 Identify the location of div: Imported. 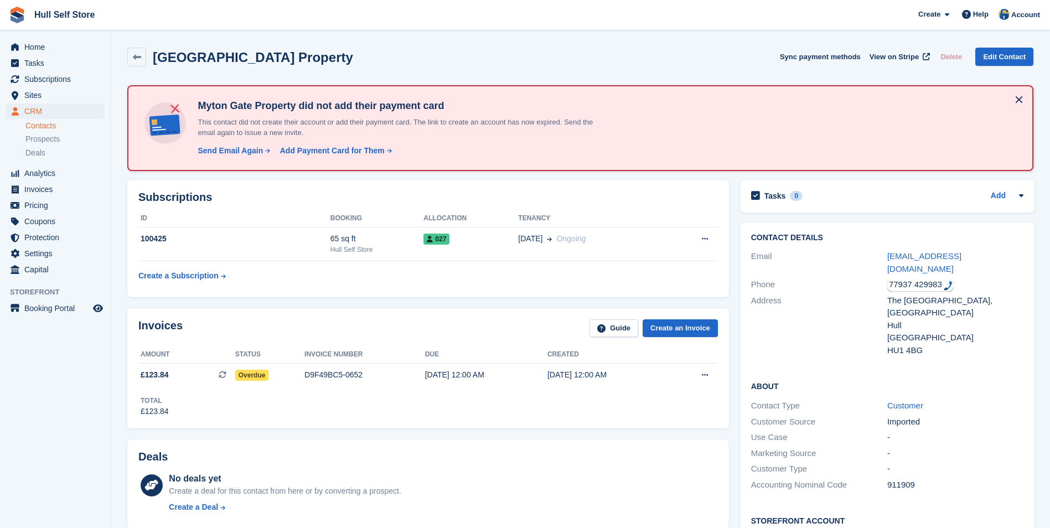
(956, 422).